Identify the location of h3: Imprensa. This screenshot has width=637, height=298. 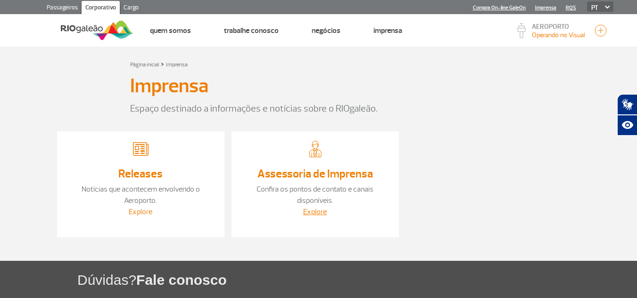
(169, 86).